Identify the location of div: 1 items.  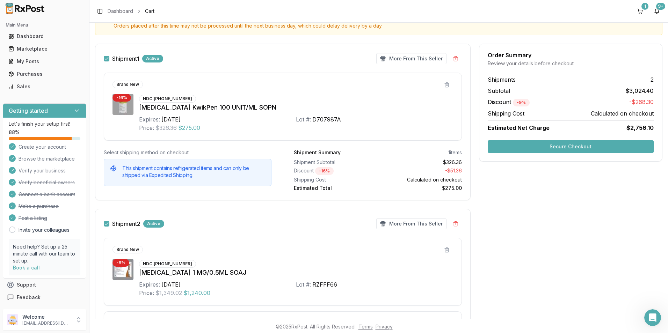
(455, 153).